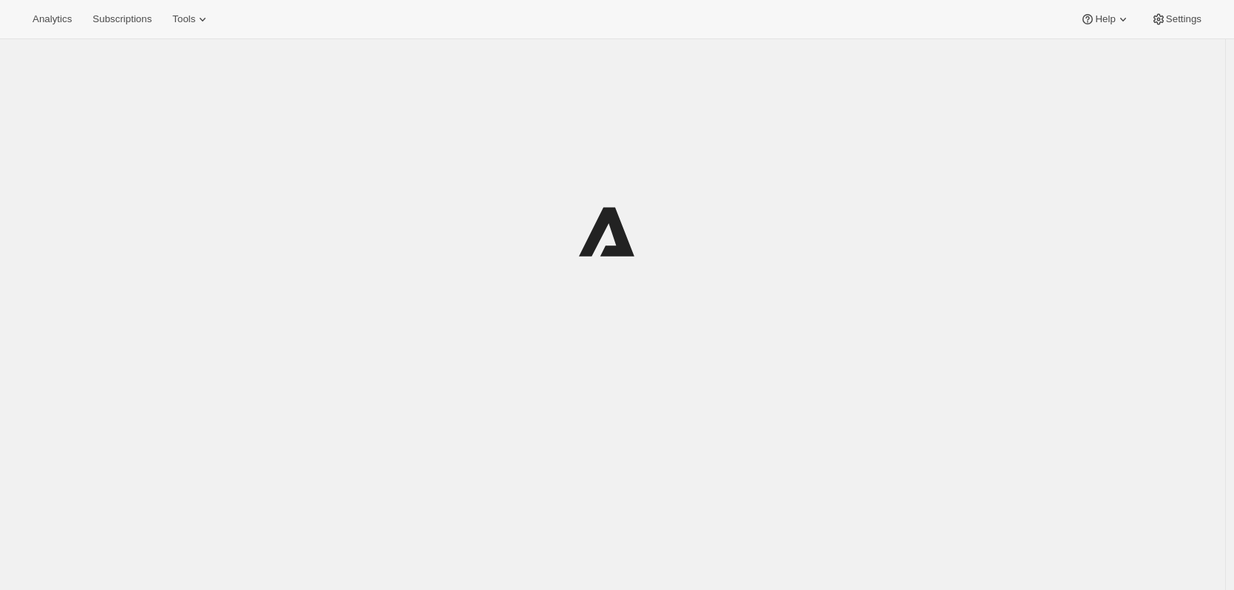 The width and height of the screenshot is (1234, 590). Describe the element at coordinates (183, 19) in the screenshot. I see `span: Tools` at that location.